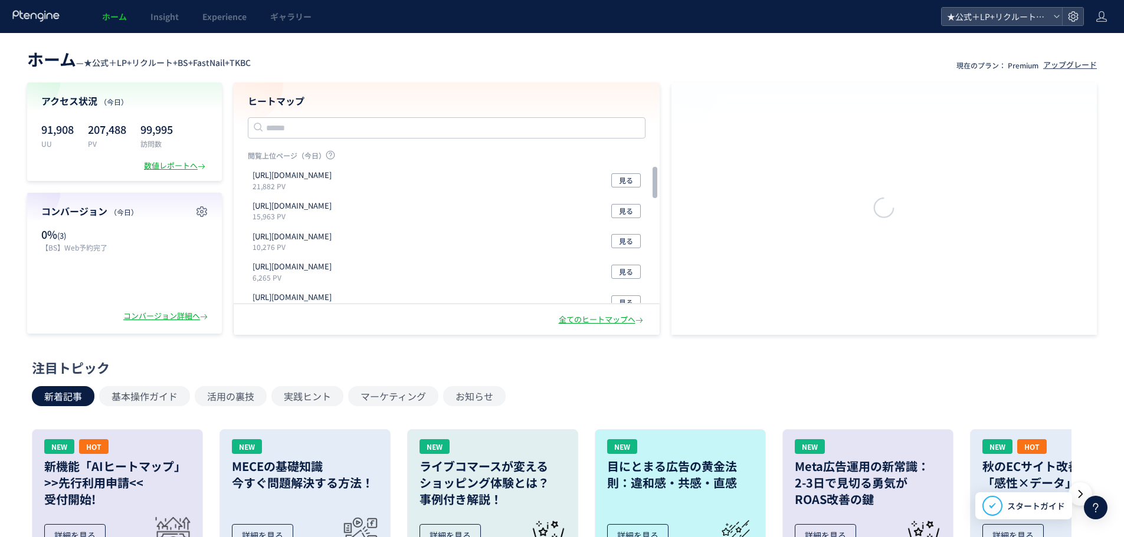  What do you see at coordinates (80, 235) in the screenshot?
I see `p: 0%` at bounding box center [80, 235].